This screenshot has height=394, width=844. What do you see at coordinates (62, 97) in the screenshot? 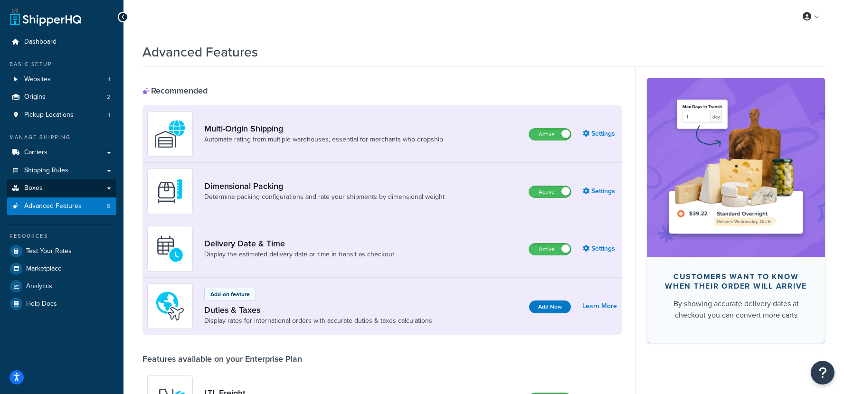
I see `li: Origins` at bounding box center [62, 97].